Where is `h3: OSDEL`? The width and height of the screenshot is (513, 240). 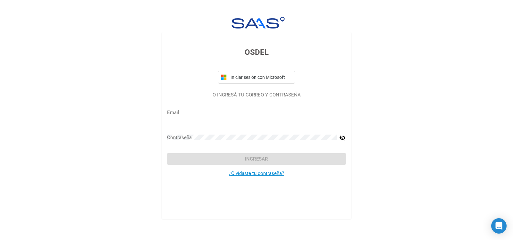 h3: OSDEL is located at coordinates (256, 52).